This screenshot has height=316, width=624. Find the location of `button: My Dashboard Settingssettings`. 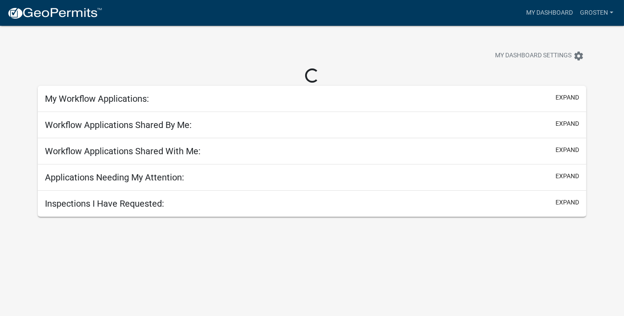

button: My Dashboard Settingssettings is located at coordinates (540, 56).